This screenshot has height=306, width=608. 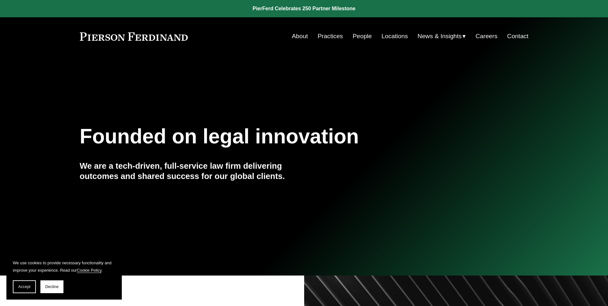 What do you see at coordinates (362, 36) in the screenshot?
I see `a: People` at bounding box center [362, 36].